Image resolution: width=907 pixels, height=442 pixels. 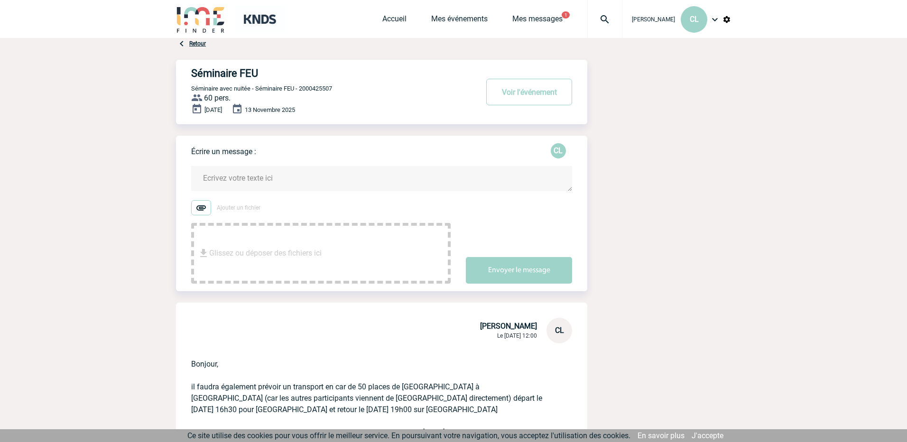 I want to click on button: Voir l'événement, so click(x=529, y=92).